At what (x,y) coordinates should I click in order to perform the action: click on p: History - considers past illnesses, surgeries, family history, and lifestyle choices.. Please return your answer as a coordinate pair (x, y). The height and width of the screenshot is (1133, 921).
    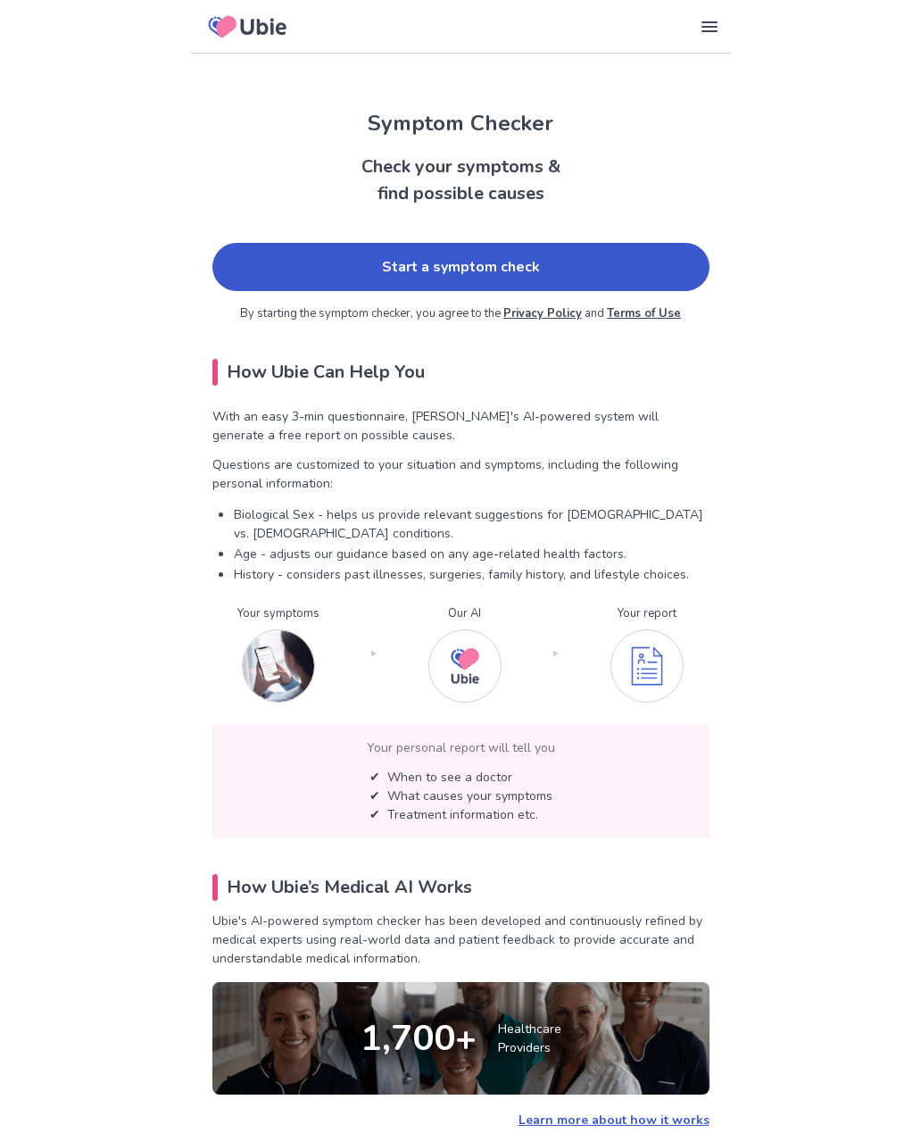
    Looking at the image, I should click on (471, 574).